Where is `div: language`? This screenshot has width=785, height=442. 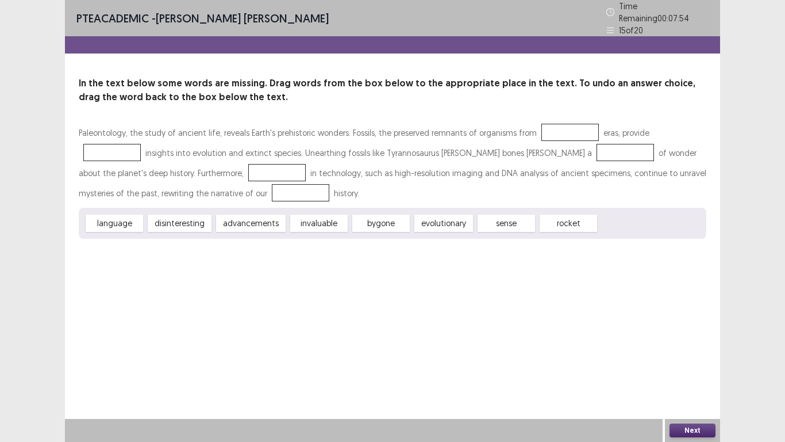 div: language is located at coordinates (114, 223).